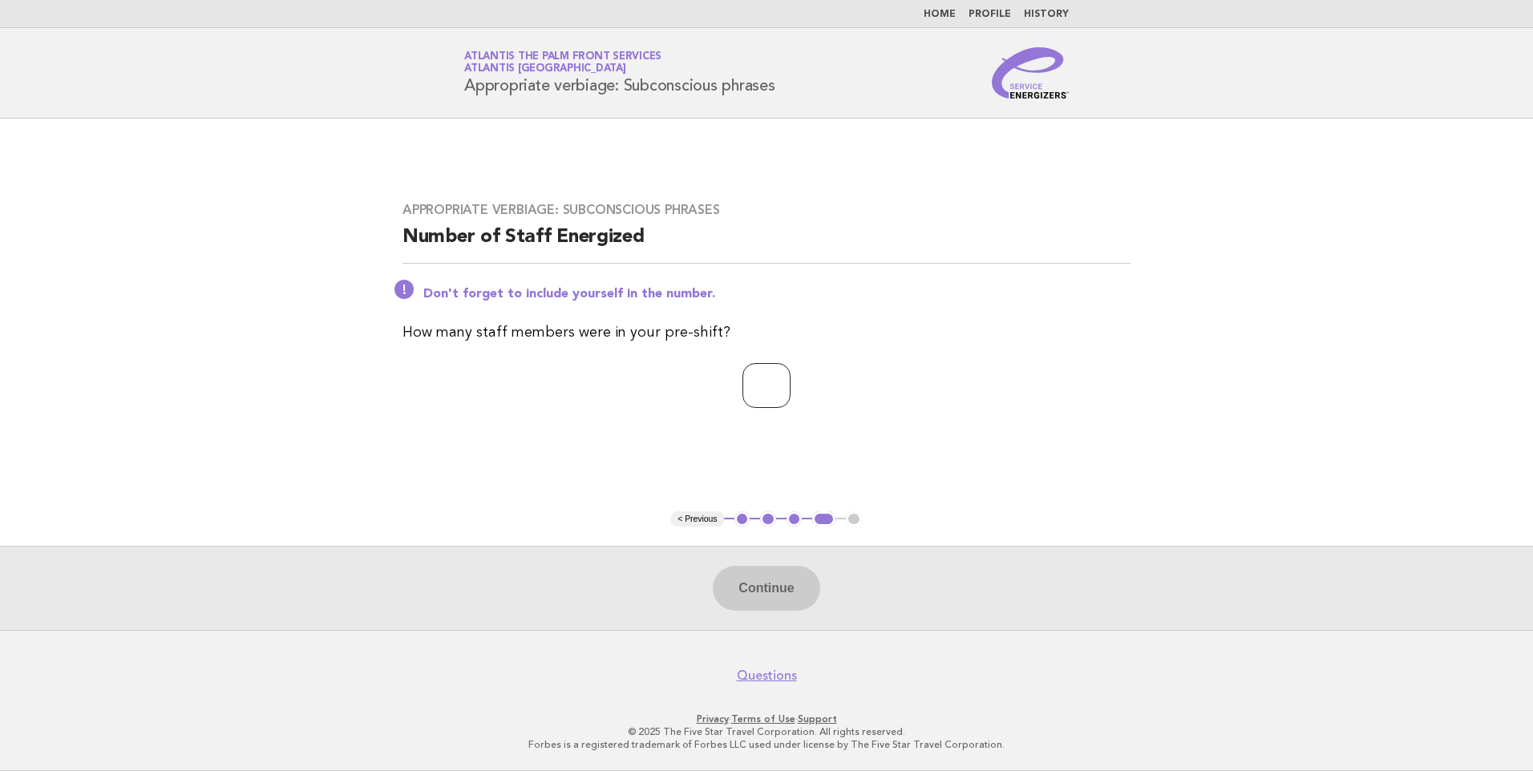  I want to click on a: Terms of Use, so click(763, 719).